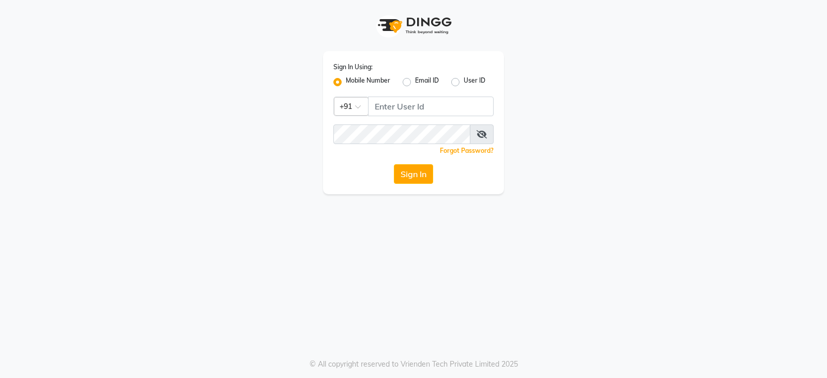  What do you see at coordinates (413, 174) in the screenshot?
I see `button: Sign In` at bounding box center [413, 174].